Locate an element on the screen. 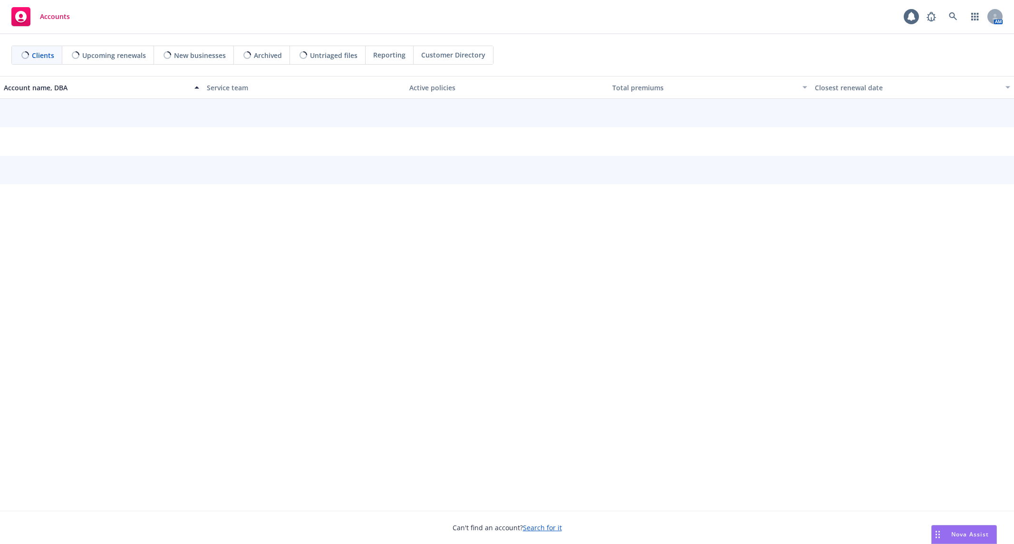  a: Report a Bug is located at coordinates (931, 17).